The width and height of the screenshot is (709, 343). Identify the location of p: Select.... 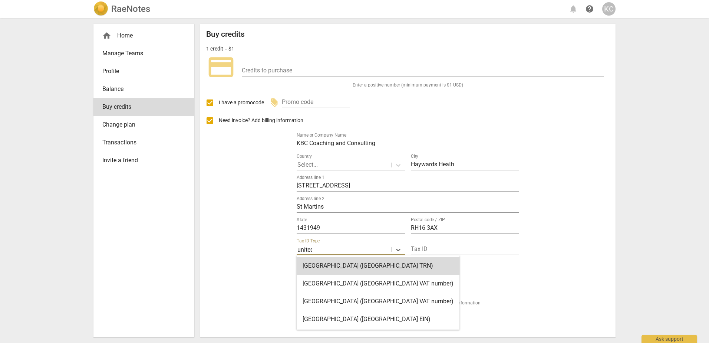
(307, 164).